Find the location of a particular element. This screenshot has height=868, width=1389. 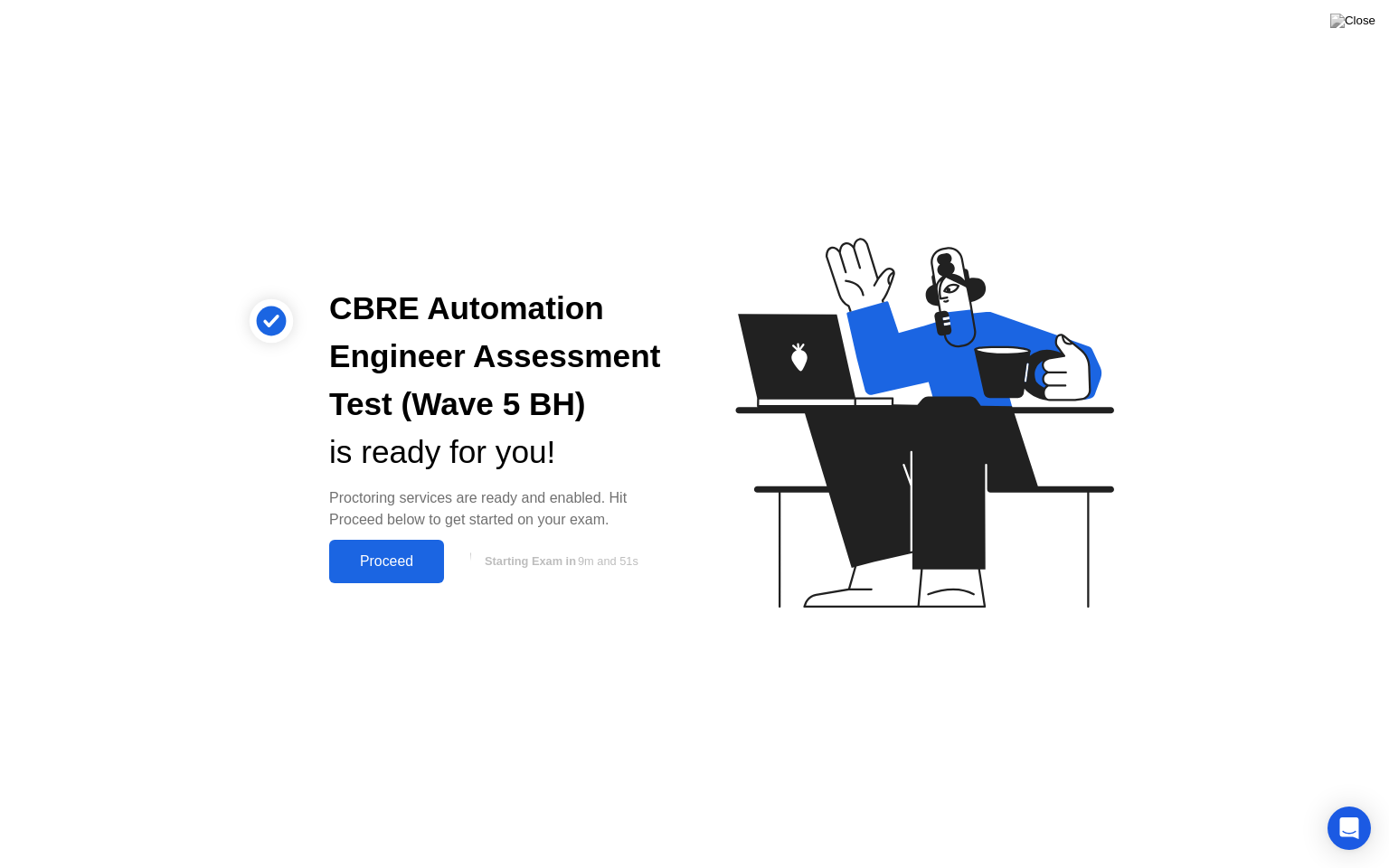

button: Starting Exam in9m and 51s is located at coordinates (559, 561).